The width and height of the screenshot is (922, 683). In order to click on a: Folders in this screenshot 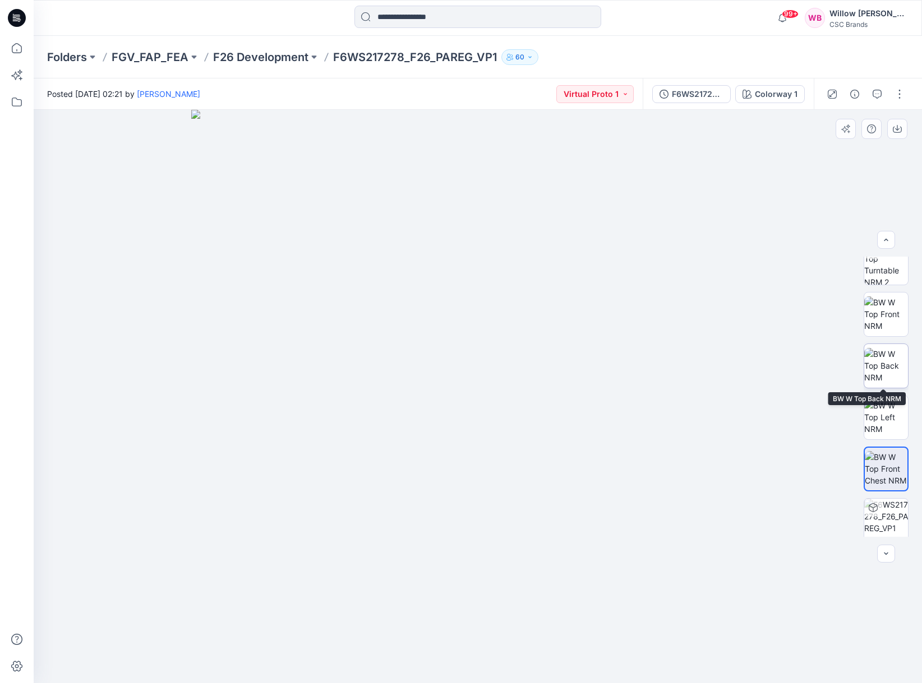, I will do `click(67, 57)`.